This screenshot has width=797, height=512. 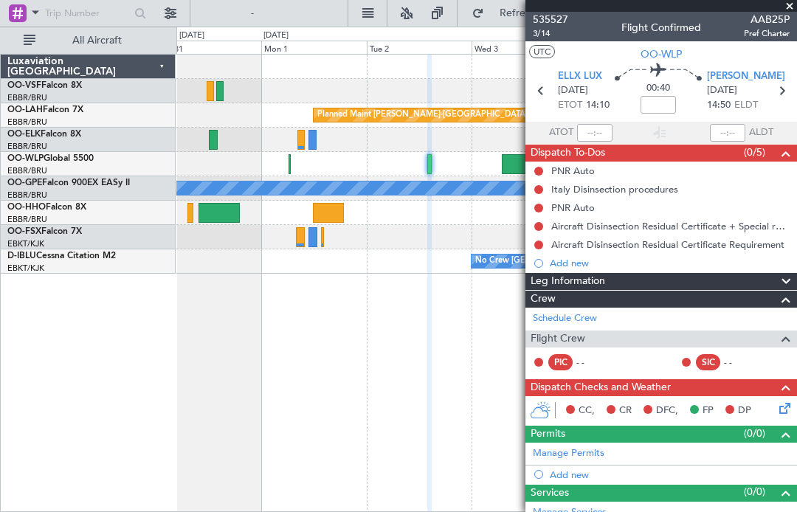 I want to click on div: Italy Disinsection procedures, so click(x=615, y=189).